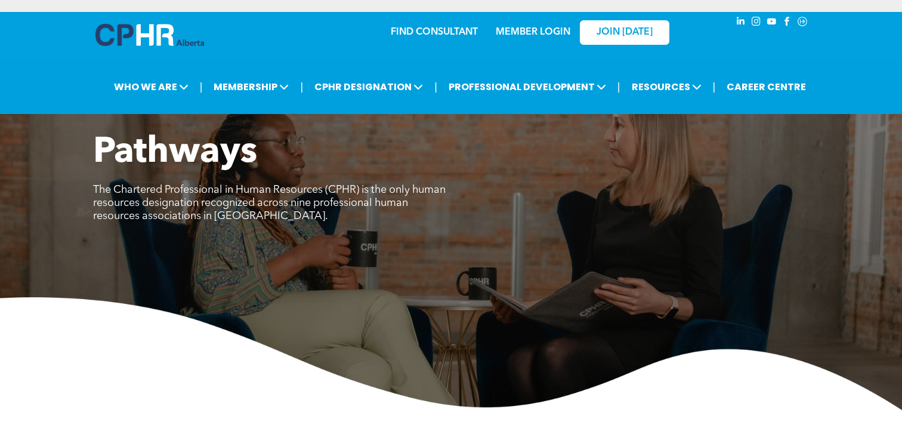 The width and height of the screenshot is (902, 434). What do you see at coordinates (175, 153) in the screenshot?
I see `span: Pathways` at bounding box center [175, 153].